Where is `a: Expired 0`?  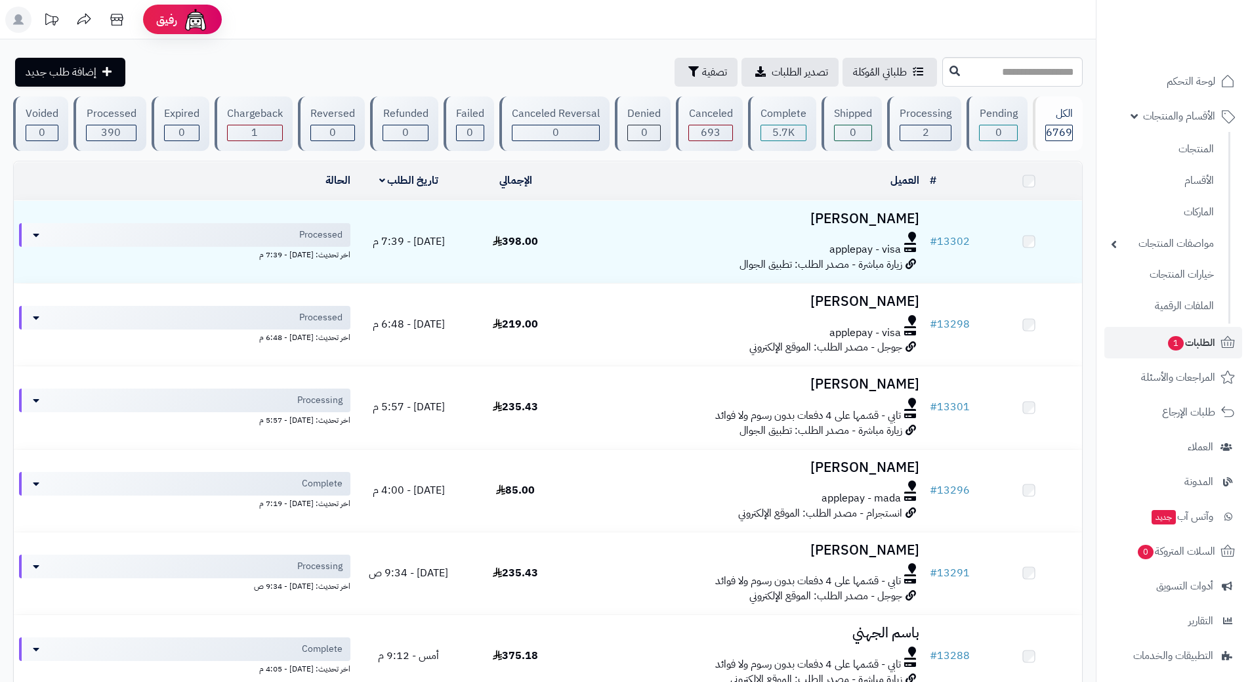 a: Expired 0 is located at coordinates (180, 123).